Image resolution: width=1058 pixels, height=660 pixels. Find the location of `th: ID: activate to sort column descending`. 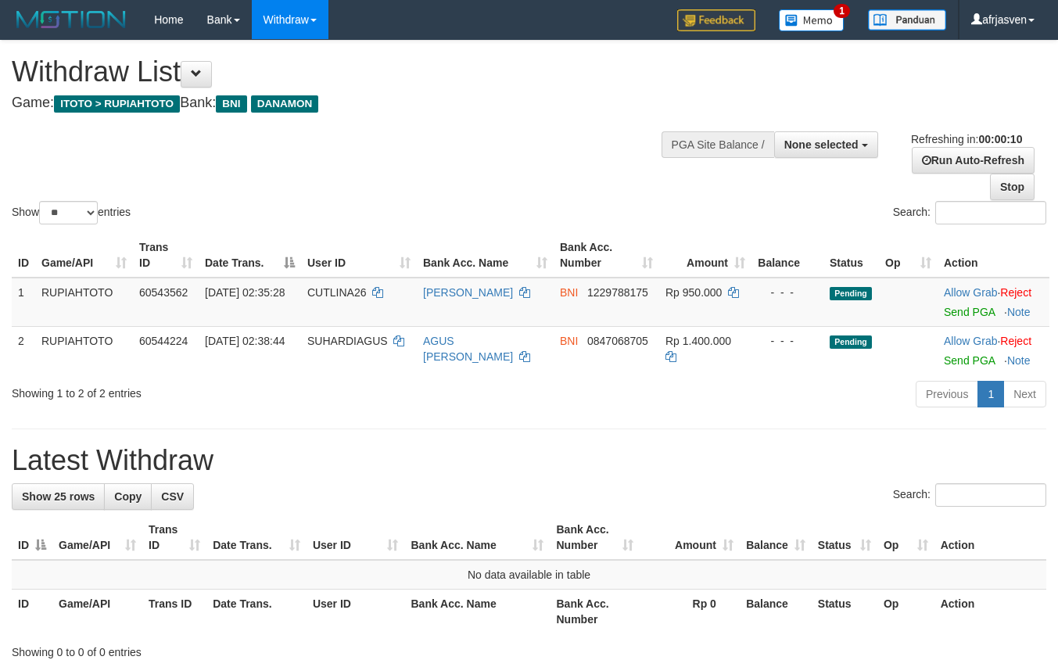

th: ID: activate to sort column descending is located at coordinates (32, 537).